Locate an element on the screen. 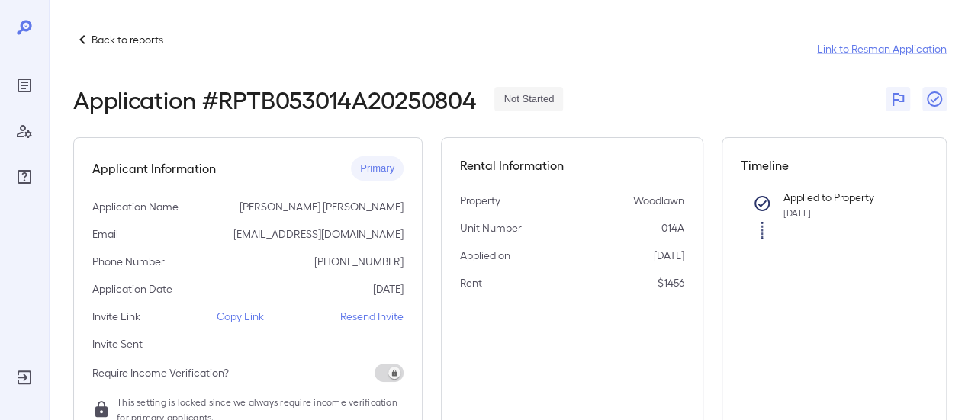 The width and height of the screenshot is (965, 420). span: Primary is located at coordinates (377, 169).